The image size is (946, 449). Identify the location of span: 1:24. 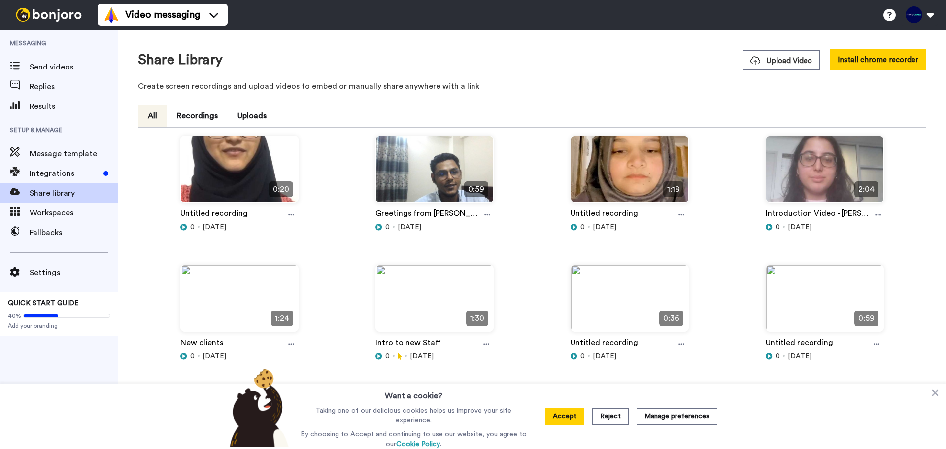
(282, 318).